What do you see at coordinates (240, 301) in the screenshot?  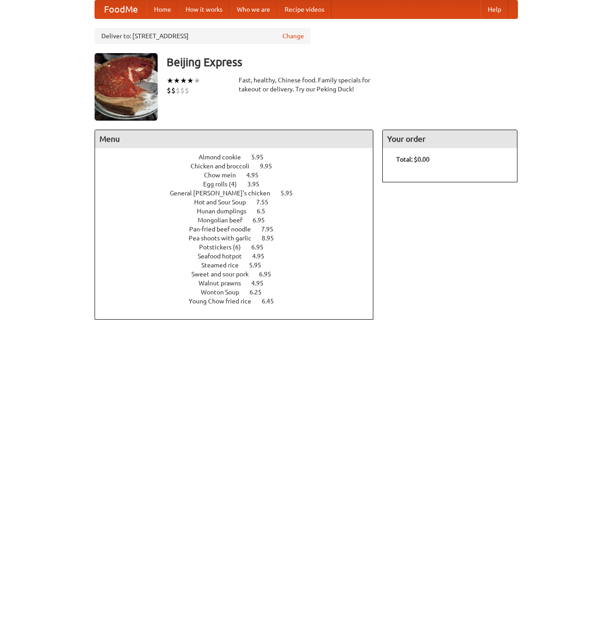 I see `a: Young Chow fried rice 6.45` at bounding box center [240, 301].